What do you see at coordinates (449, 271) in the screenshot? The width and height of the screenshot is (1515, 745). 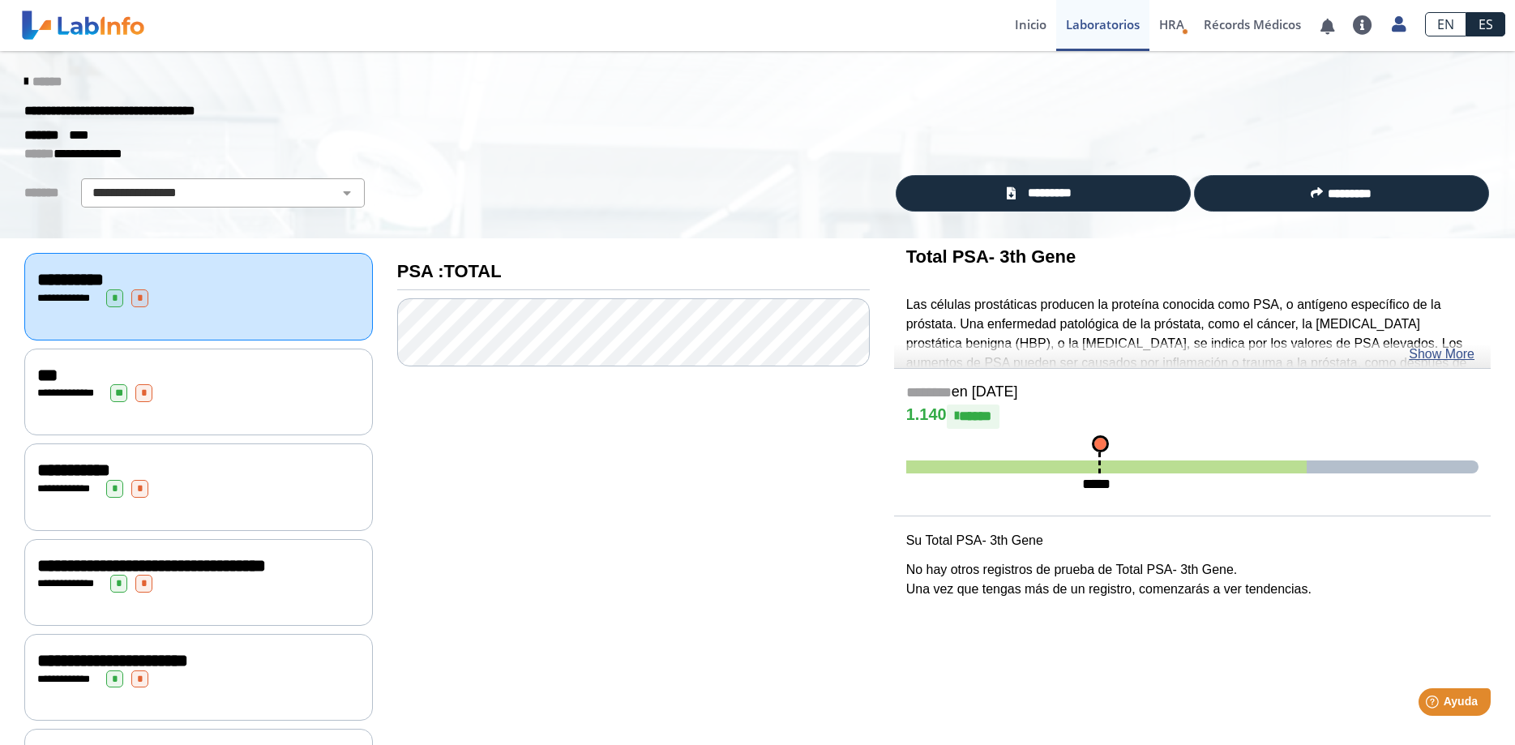 I see `b: PSA :TOTAL` at bounding box center [449, 271].